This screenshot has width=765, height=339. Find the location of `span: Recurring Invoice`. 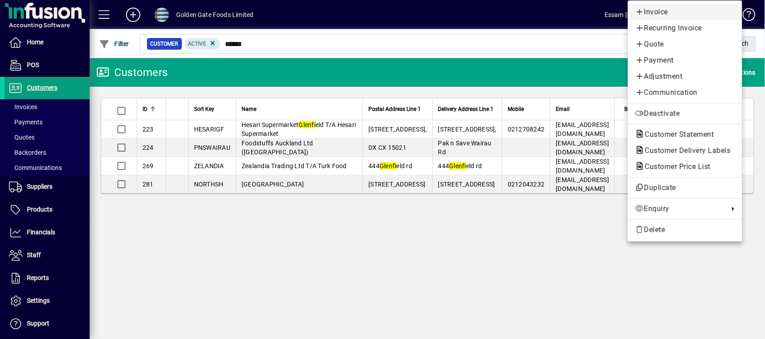

span: Recurring Invoice is located at coordinates (684, 28).